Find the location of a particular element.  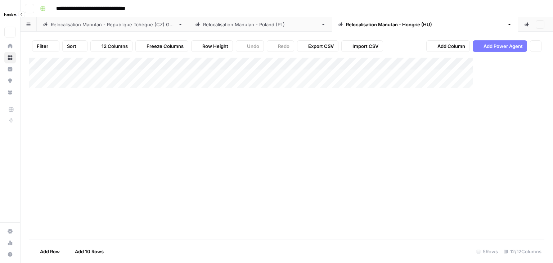

span: Add Row is located at coordinates (50, 251).